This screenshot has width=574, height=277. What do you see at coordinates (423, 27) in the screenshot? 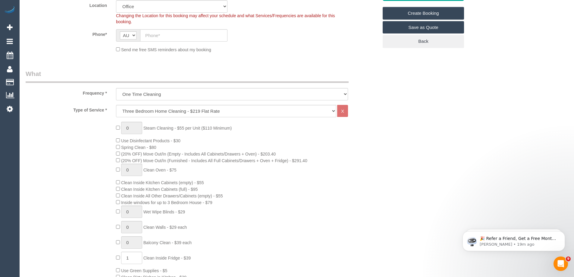
I see `a: Save as Quote` at bounding box center [423, 27].